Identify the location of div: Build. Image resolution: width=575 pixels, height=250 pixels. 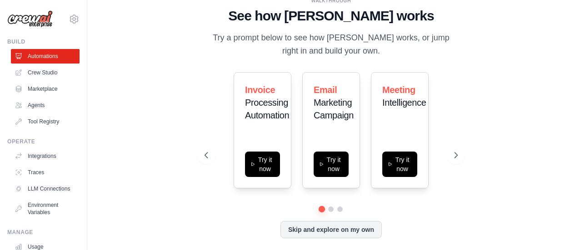
(43, 42).